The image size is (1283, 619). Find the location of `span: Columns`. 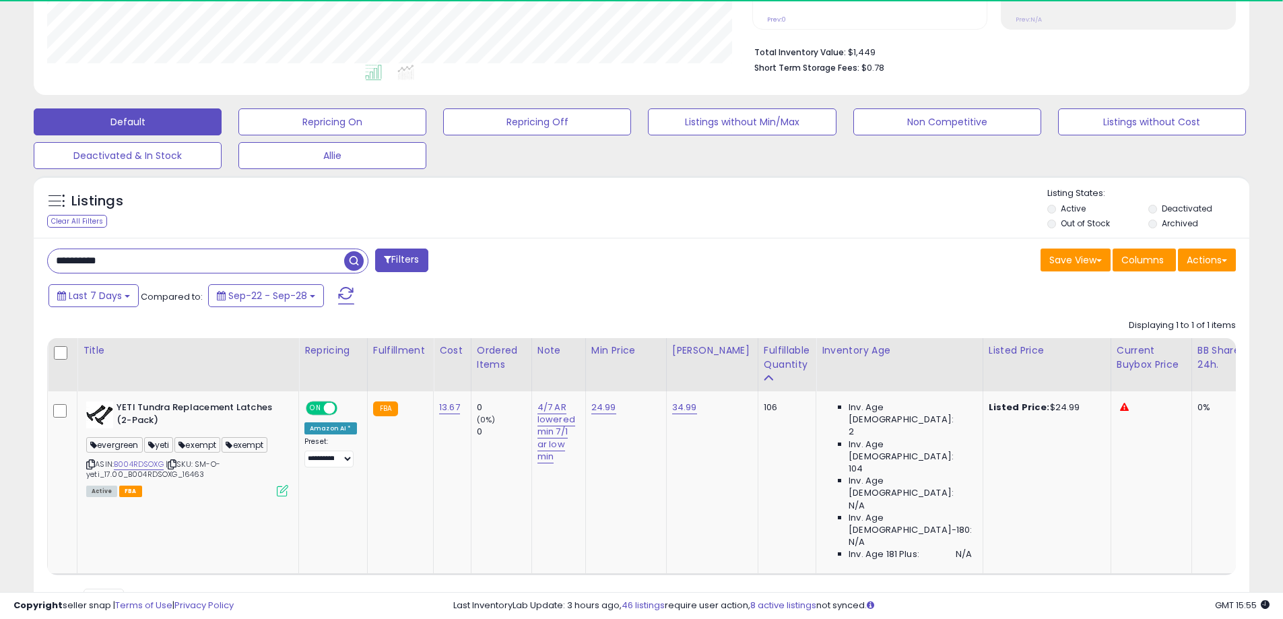

span: Columns is located at coordinates (1142, 260).